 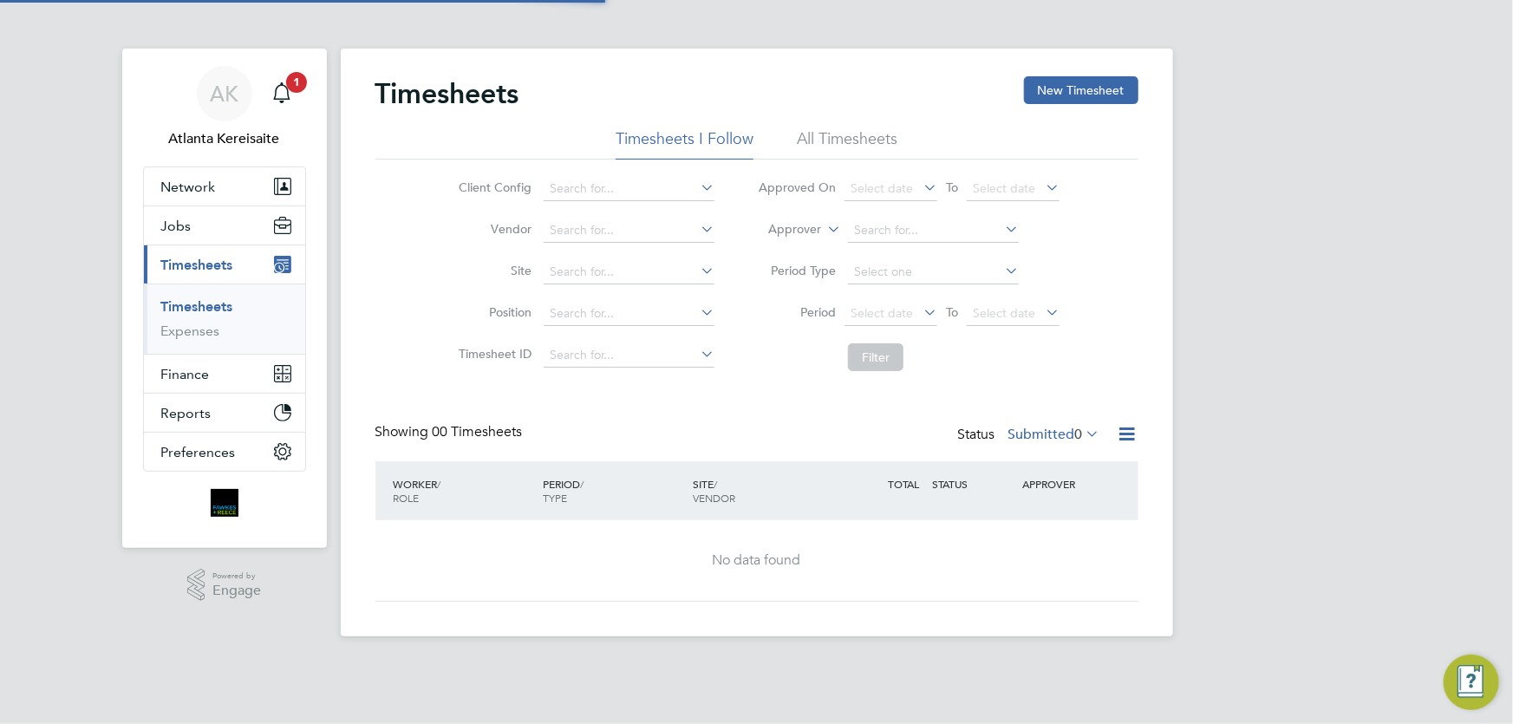 I want to click on button: Jobs, so click(x=225, y=225).